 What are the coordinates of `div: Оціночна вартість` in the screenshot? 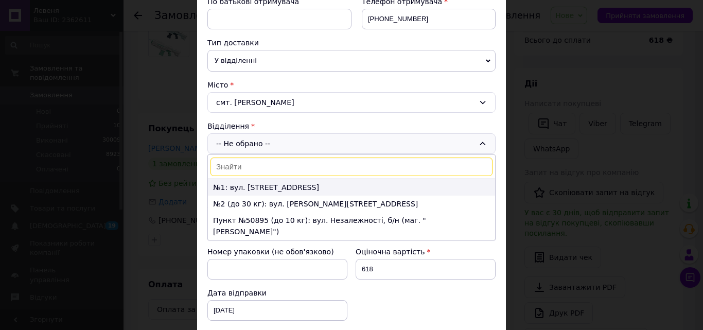 It's located at (426, 252).